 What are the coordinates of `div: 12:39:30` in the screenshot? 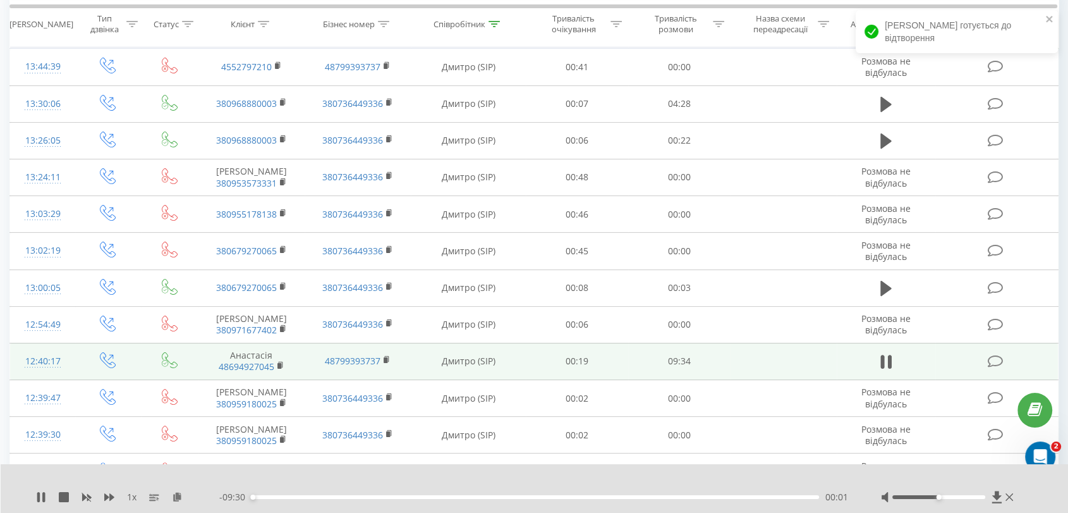 It's located at (42, 434).